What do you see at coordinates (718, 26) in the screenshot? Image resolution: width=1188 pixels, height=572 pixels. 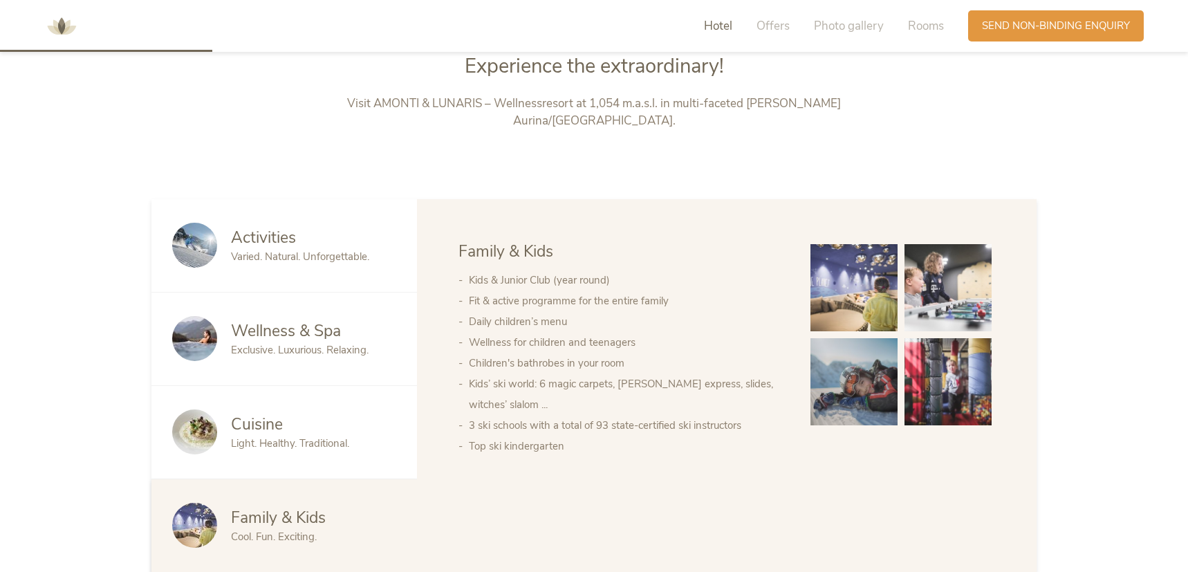 I see `span: Hotel` at bounding box center [718, 26].